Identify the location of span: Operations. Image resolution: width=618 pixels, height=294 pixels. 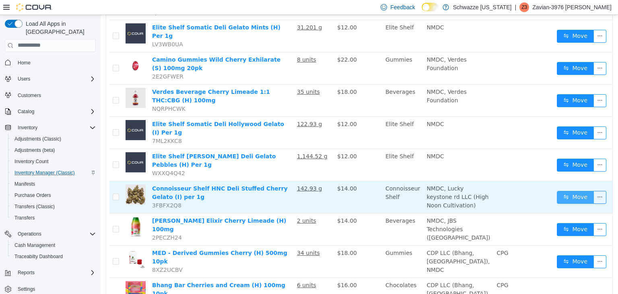
(29, 234).